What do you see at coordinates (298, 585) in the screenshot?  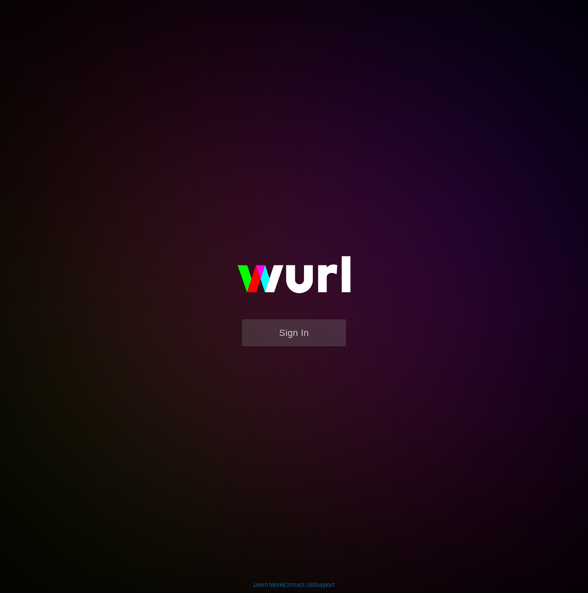 I see `a: Contact Us` at bounding box center [298, 585].